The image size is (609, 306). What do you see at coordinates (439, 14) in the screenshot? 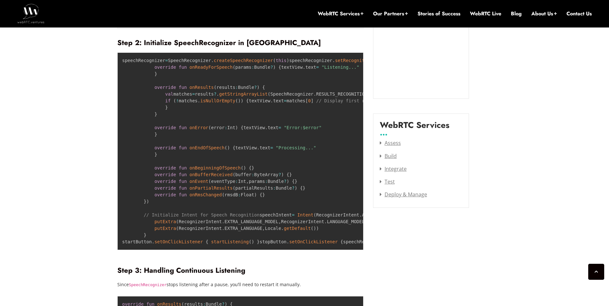
I see `a: Stories of Success` at bounding box center [439, 14].